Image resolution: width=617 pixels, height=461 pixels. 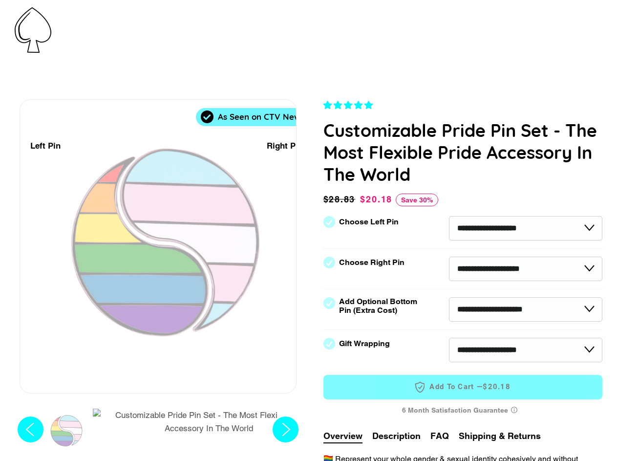 What do you see at coordinates (285, 146) in the screenshot?
I see `div: Right Pin` at bounding box center [285, 146].